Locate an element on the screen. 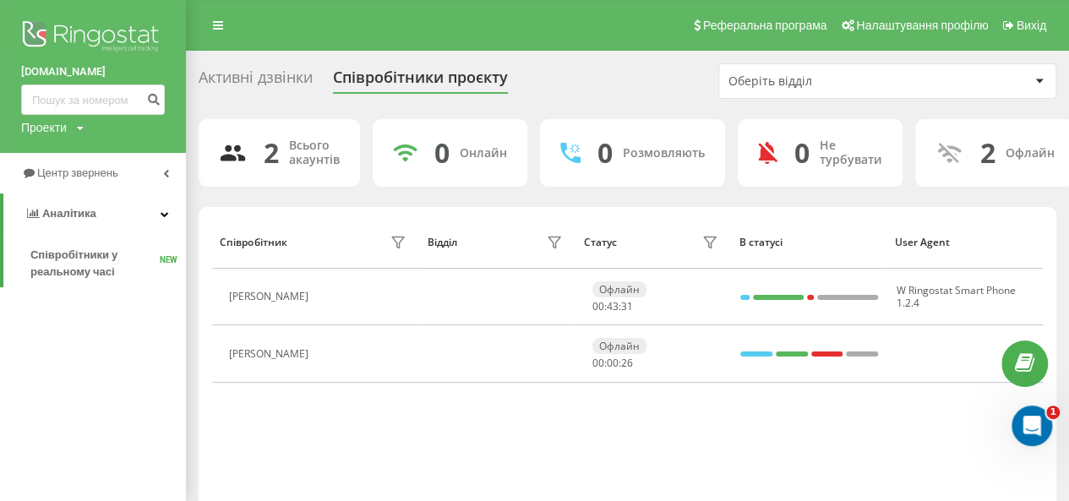  span: 43 is located at coordinates (613, 306).